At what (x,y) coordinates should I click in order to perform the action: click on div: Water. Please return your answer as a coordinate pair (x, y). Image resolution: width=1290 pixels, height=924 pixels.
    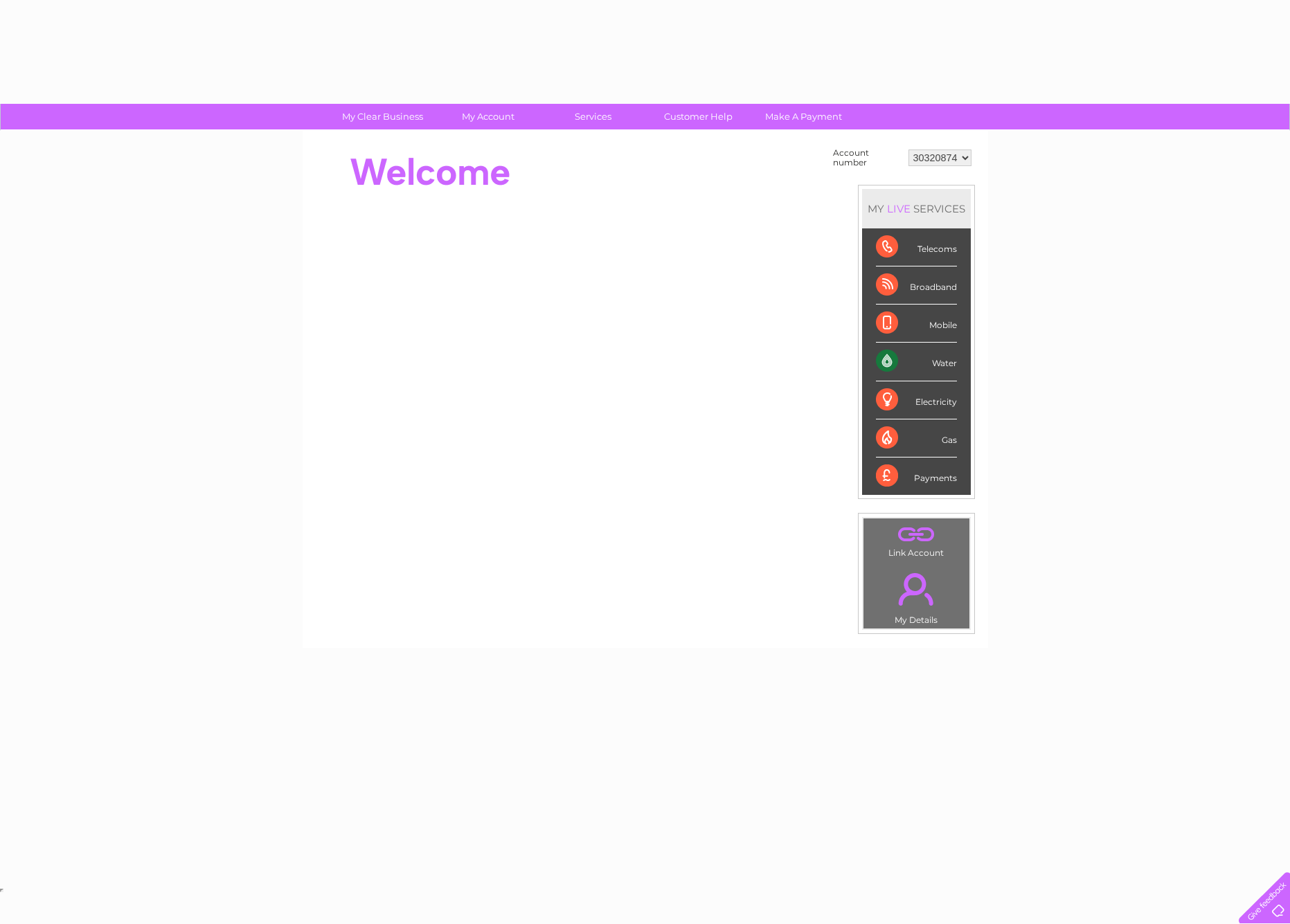
    Looking at the image, I should click on (916, 361).